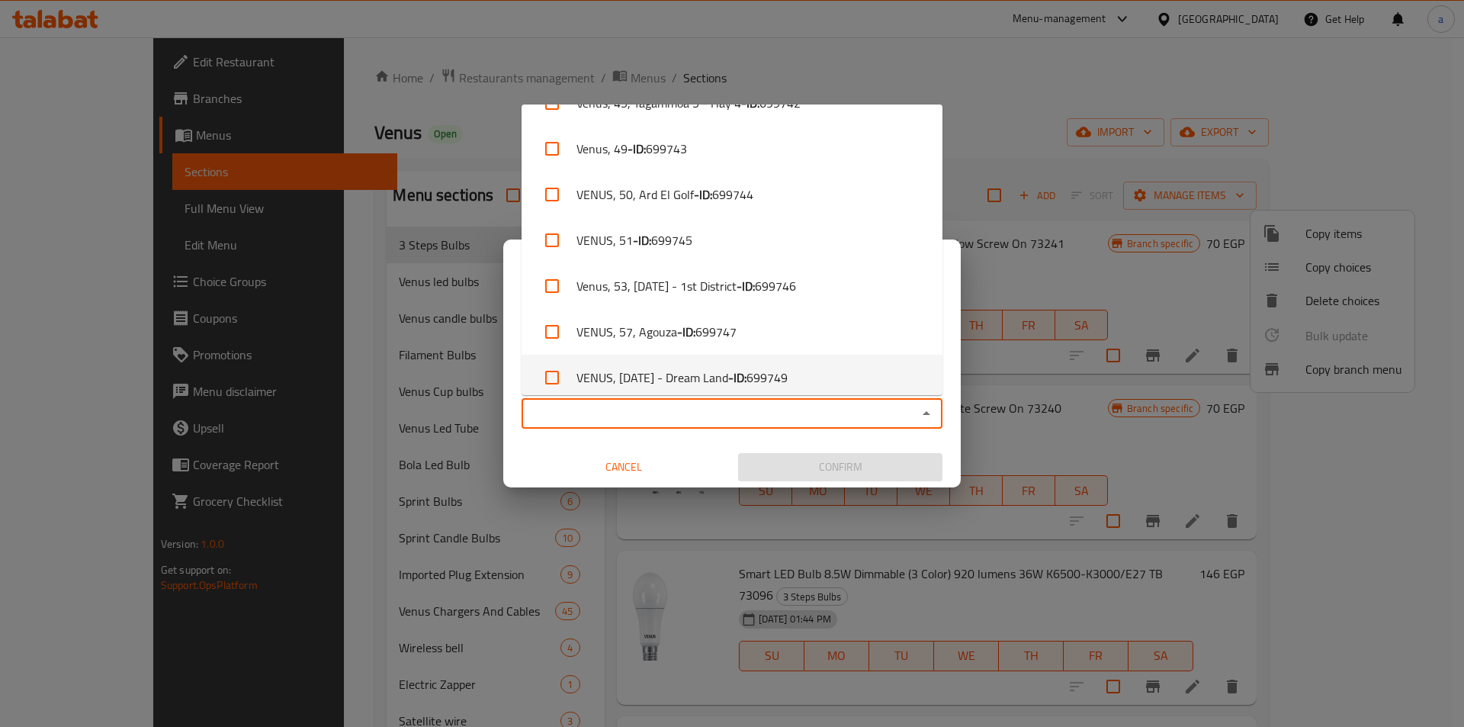 This screenshot has width=1464, height=727. What do you see at coordinates (732, 332) in the screenshot?
I see `li: VENUS, 57, Agouza` at bounding box center [732, 332].